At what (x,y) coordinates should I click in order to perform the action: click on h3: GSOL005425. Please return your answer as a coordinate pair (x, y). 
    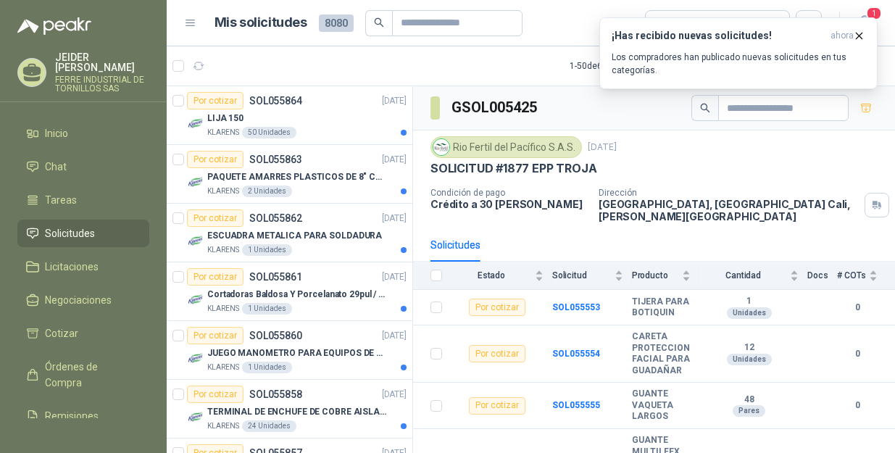
    Looking at the image, I should click on (495, 107).